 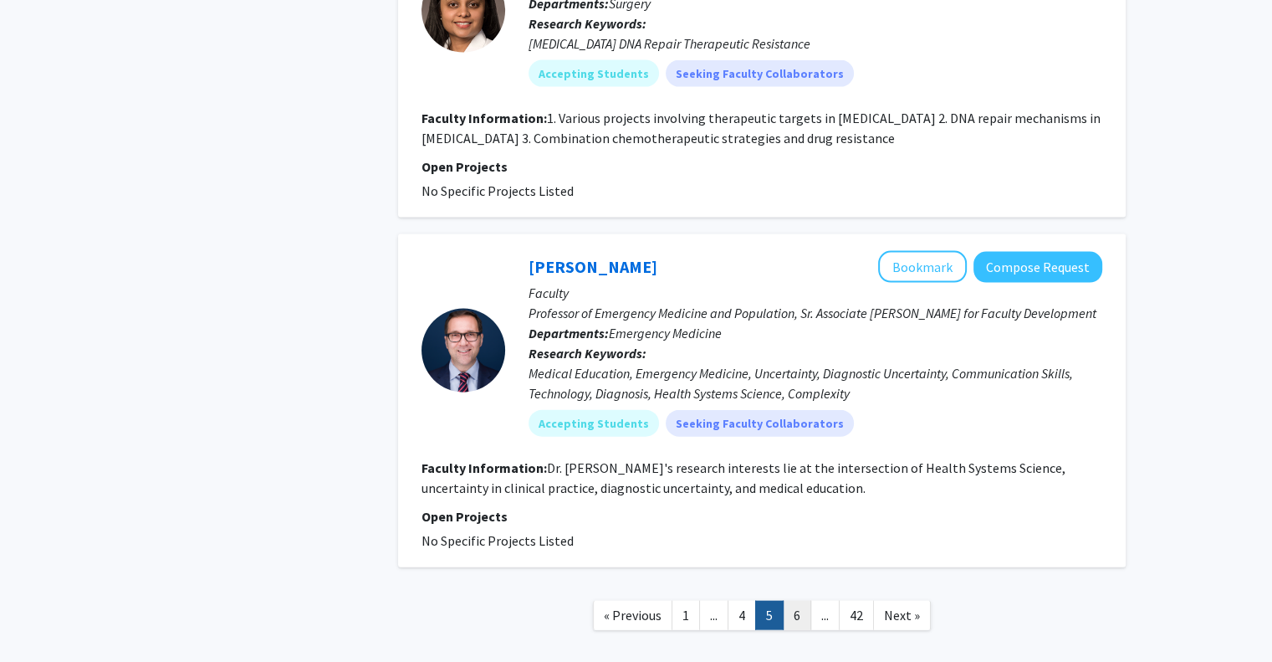 I want to click on div: Medical Education, Emergency Medicine, Uncertainty, Diagnostic Uncertainty, Communication Skills,..., so click(x=816, y=383).